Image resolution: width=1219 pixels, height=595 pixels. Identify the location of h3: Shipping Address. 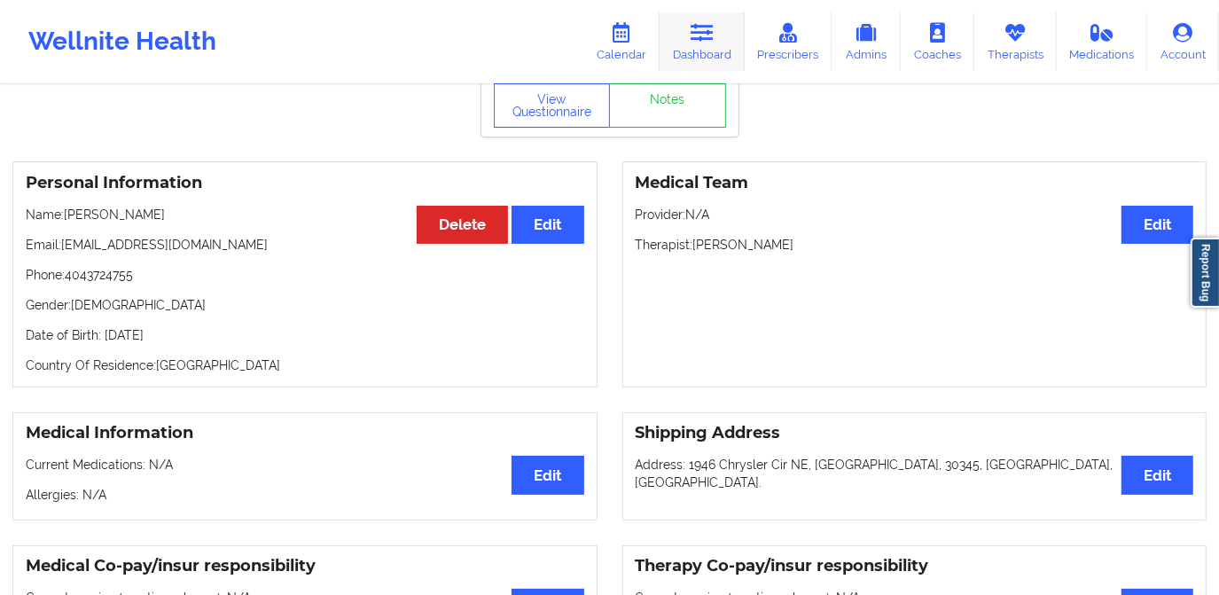
(915, 433).